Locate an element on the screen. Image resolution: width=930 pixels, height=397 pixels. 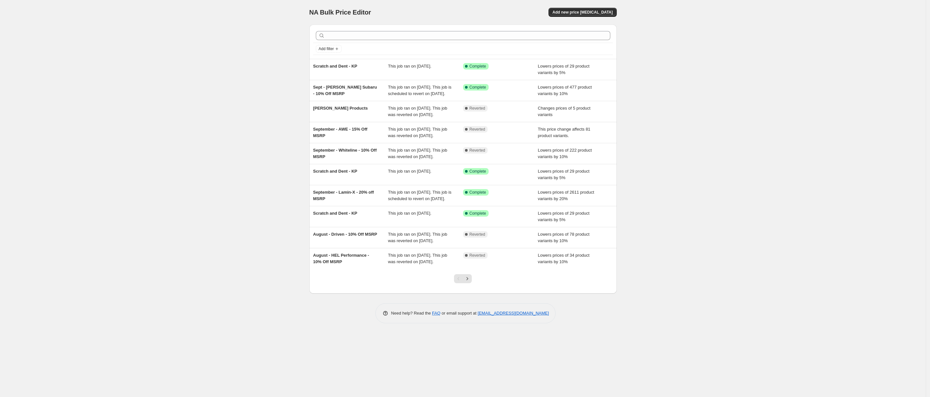
span: or email support at is located at coordinates (459, 313).